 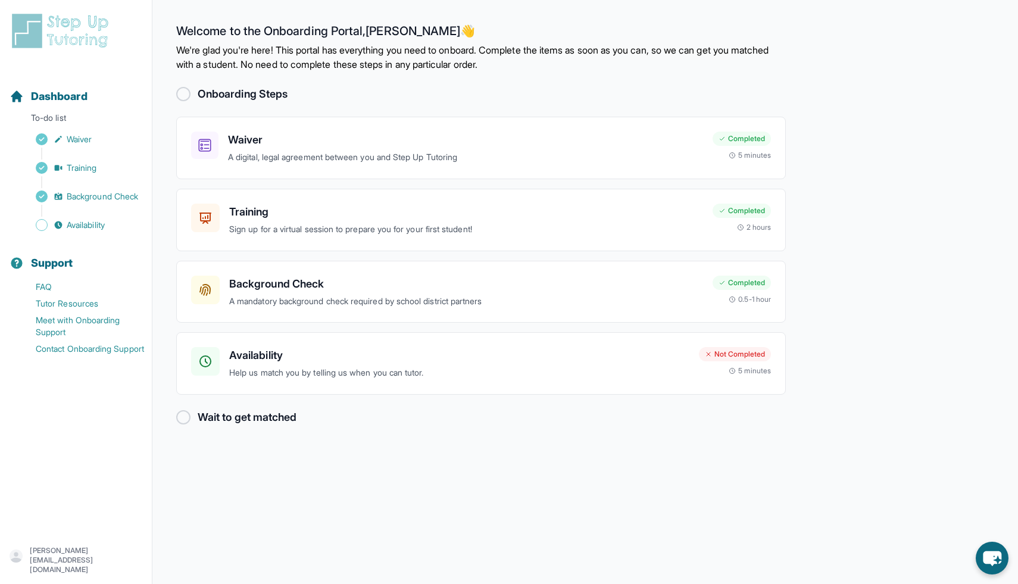 I want to click on a: Dashboard, so click(x=48, y=96).